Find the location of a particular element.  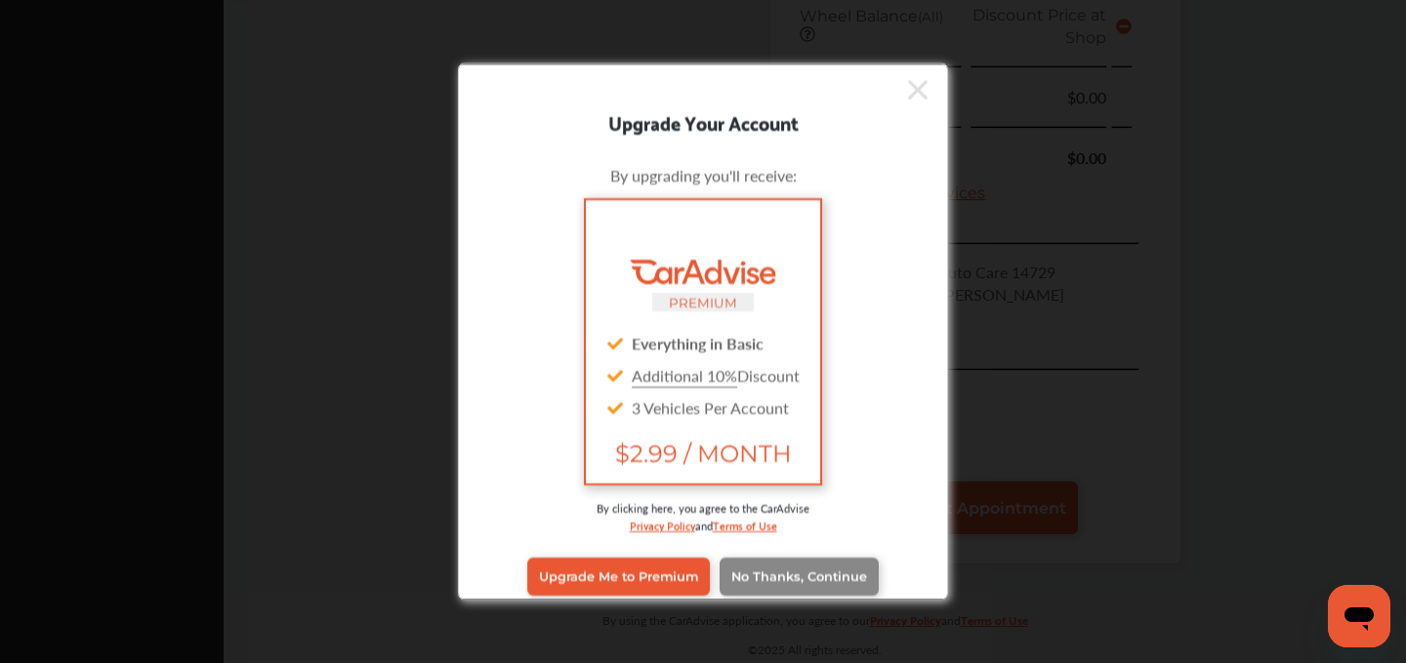

a: Terms of Use is located at coordinates (745, 523).